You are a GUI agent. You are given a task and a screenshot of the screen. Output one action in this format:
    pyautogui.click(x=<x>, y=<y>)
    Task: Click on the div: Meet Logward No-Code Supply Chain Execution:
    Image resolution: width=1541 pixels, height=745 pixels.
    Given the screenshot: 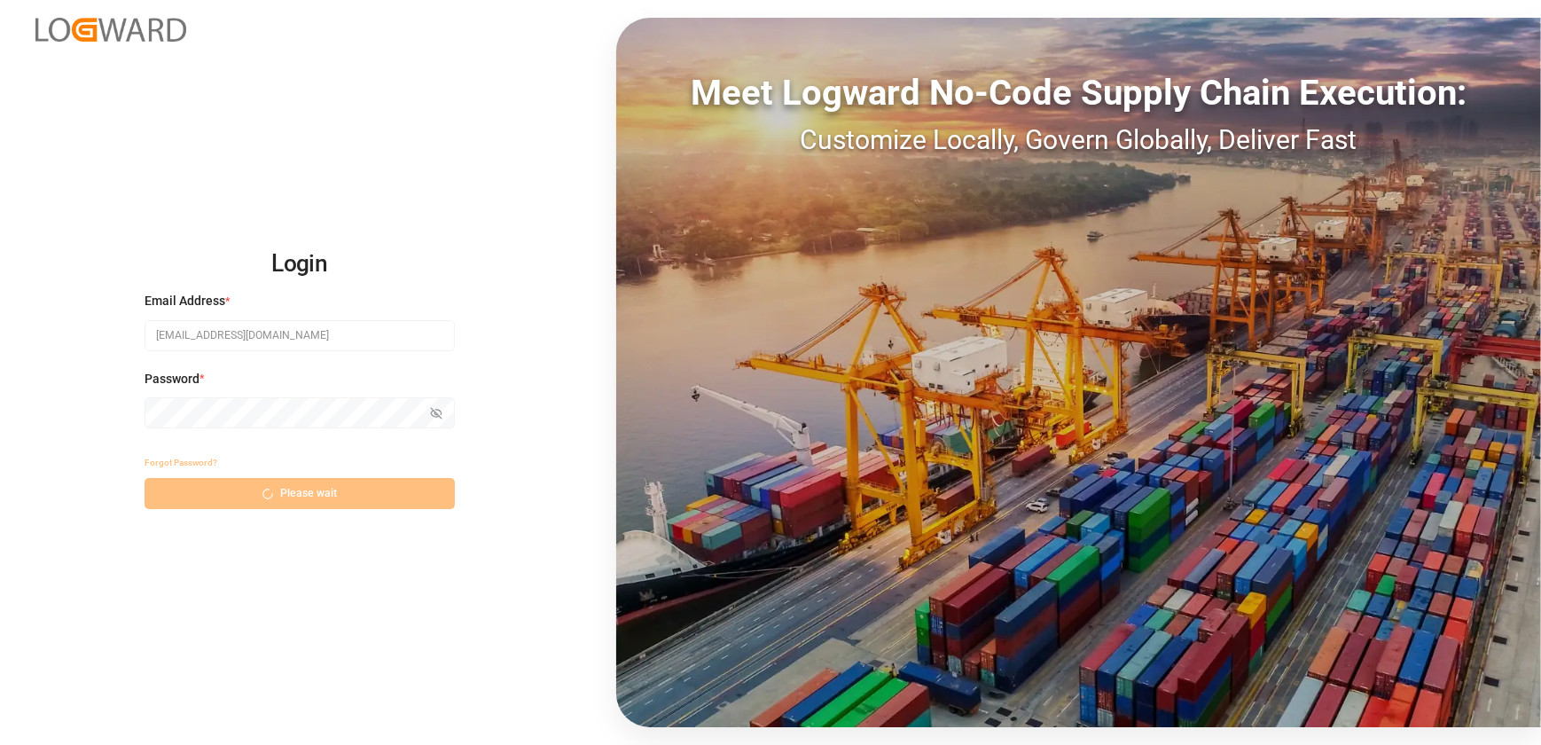 What is the action you would take?
    pyautogui.click(x=1078, y=93)
    